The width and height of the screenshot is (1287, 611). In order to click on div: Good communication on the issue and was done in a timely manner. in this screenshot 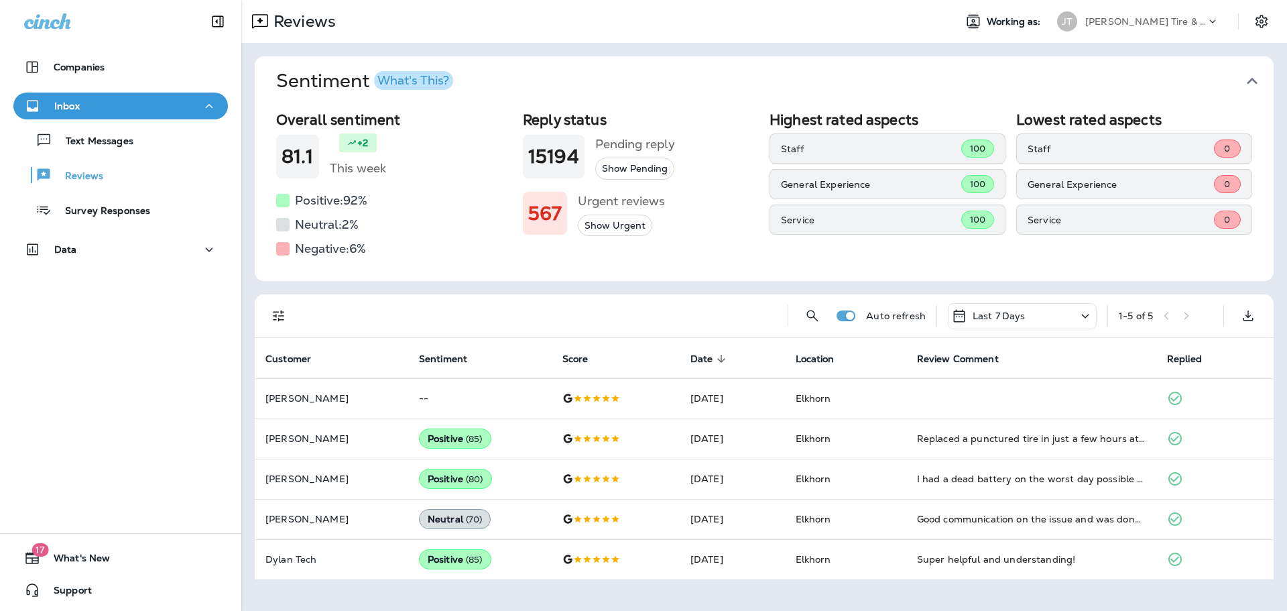, I will do `click(1031, 519)`.